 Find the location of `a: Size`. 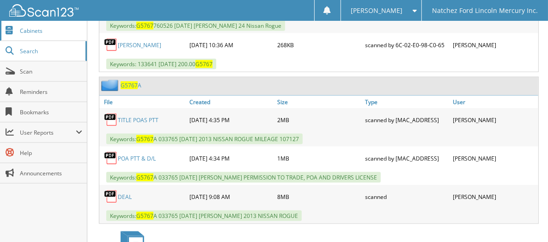

a: Size is located at coordinates (319, 102).